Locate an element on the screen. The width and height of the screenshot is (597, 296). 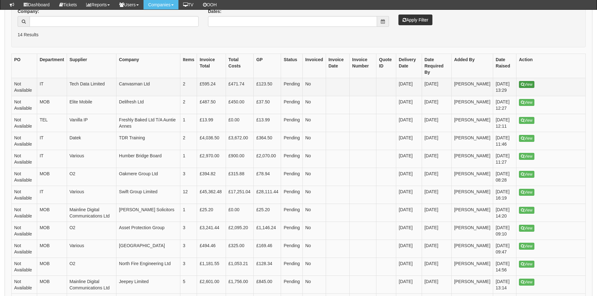
td: £123.50 is located at coordinates (267, 87).